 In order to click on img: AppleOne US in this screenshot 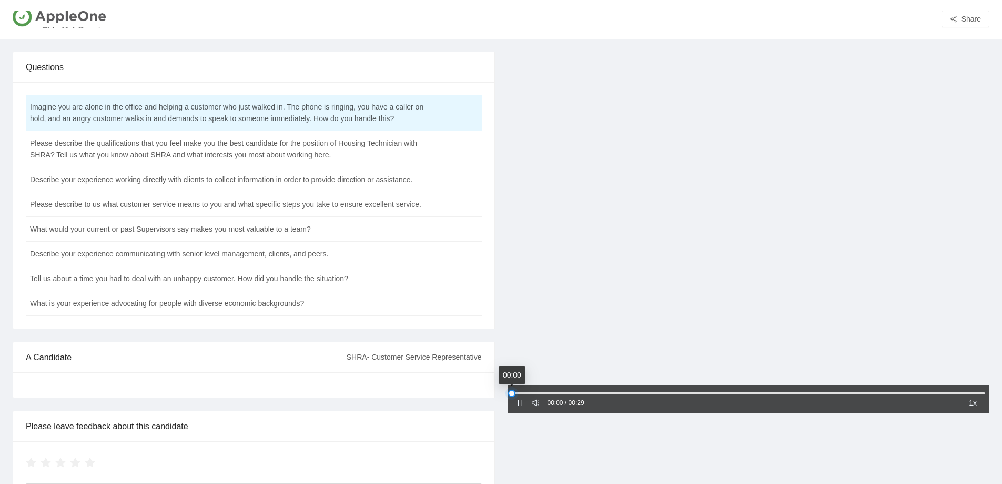, I will do `click(59, 20)`.